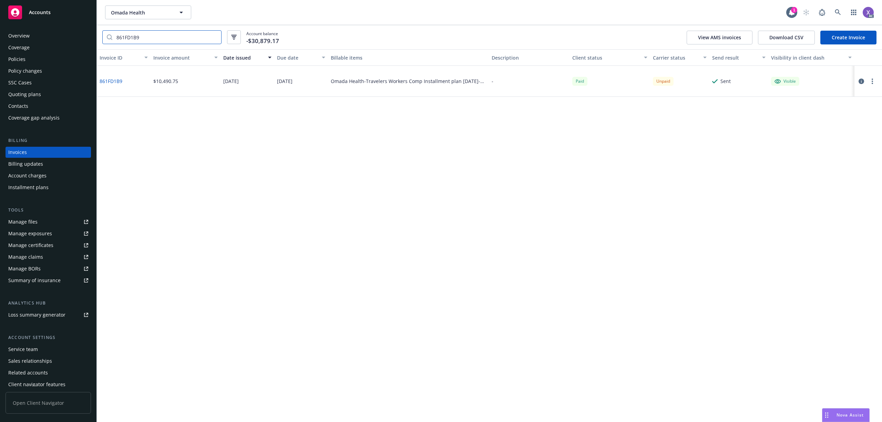 This screenshot has height=422, width=882. Describe the element at coordinates (409, 58) in the screenshot. I see `button: Billable items` at that location.